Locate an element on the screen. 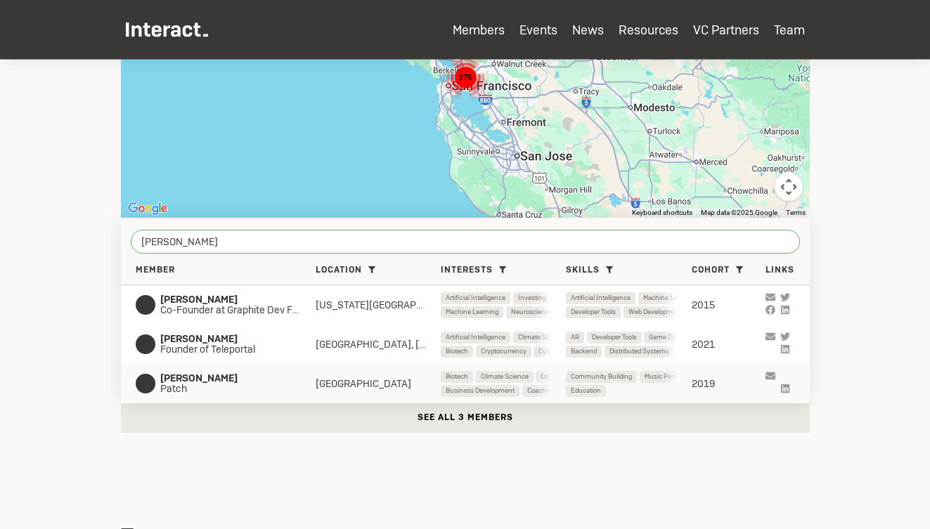 The height and width of the screenshot is (529, 930). span: Backend is located at coordinates (584, 352).